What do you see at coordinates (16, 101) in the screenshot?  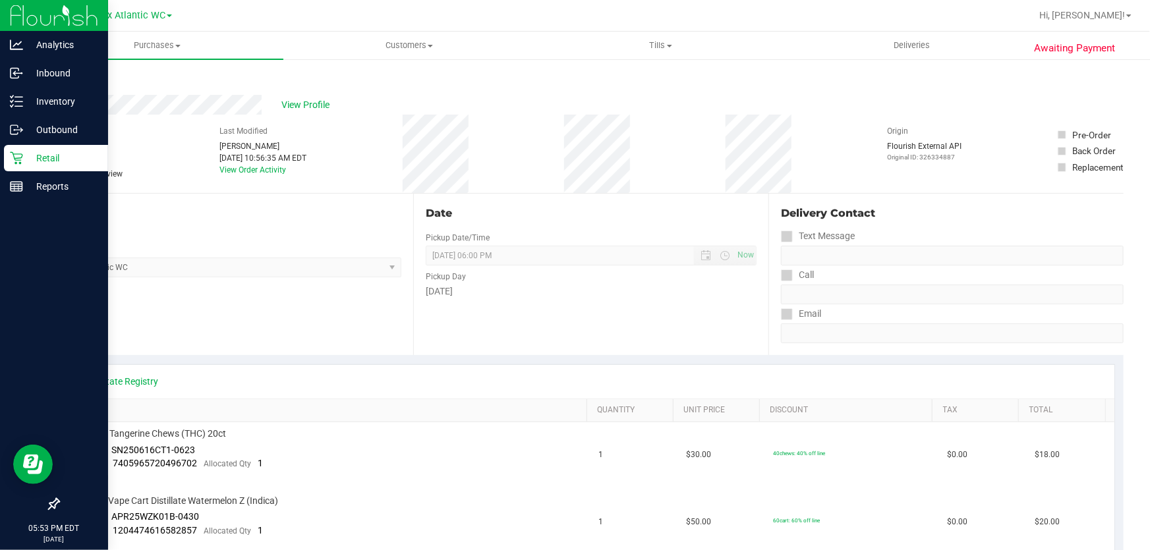 I see `inline-svg: Inventory` at bounding box center [16, 101].